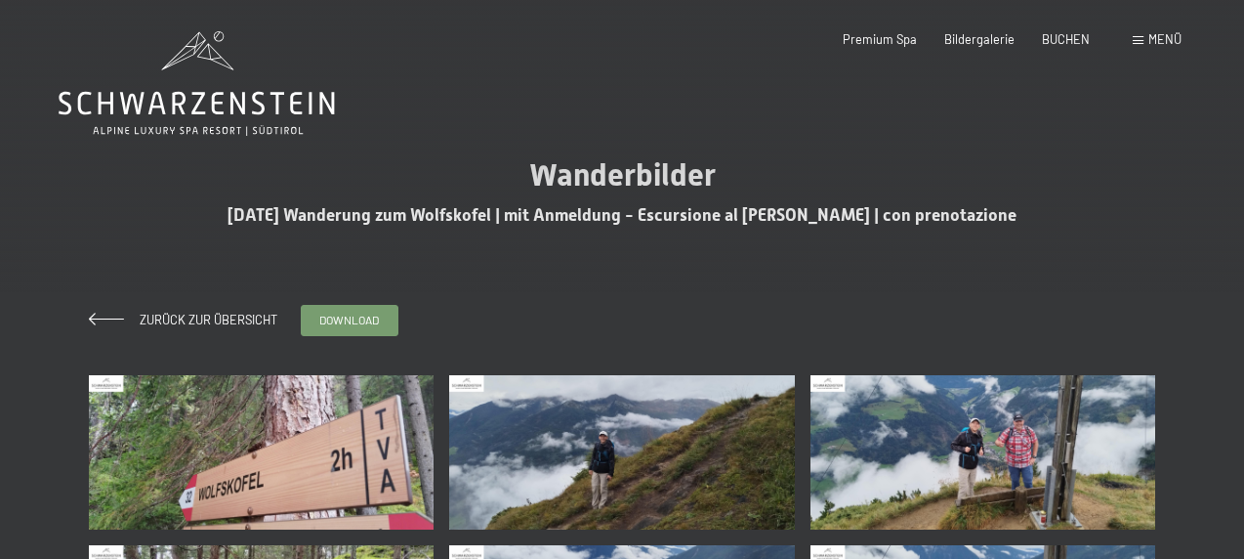 The width and height of the screenshot is (1244, 559). Describe the element at coordinates (622, 175) in the screenshot. I see `span: Wanderbilder` at that location.